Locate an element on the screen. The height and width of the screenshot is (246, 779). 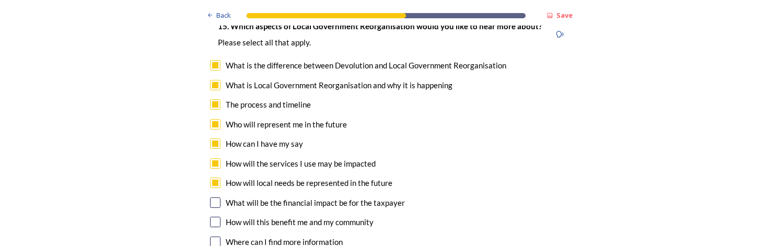
div: How will local needs be represented in the future is located at coordinates (309, 183).